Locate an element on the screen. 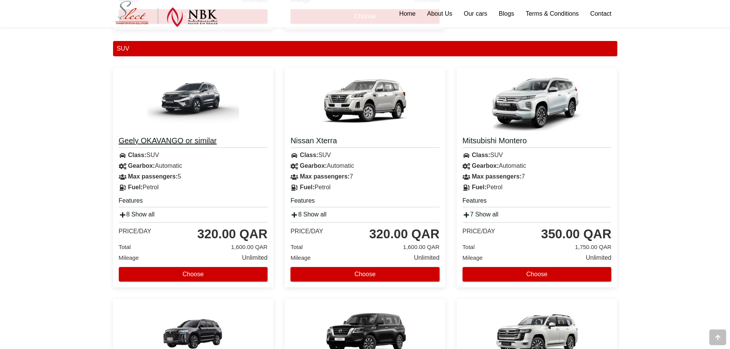 The image size is (730, 349). a: 7 Show all is located at coordinates (481, 214).